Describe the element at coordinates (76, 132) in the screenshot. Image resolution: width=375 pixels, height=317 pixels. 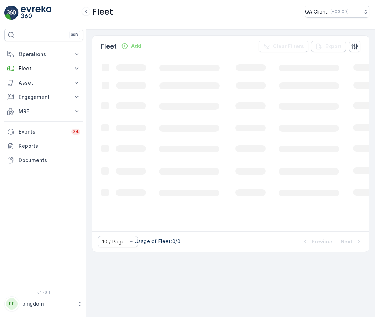
I see `p: 34` at that location.